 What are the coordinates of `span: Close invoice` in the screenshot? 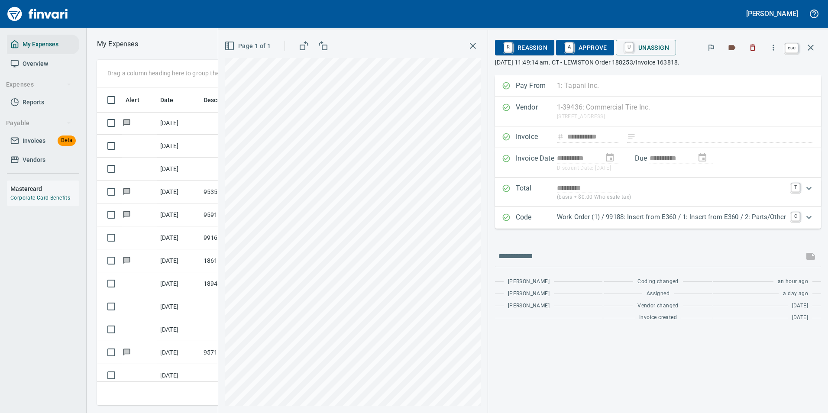 It's located at (802, 48).